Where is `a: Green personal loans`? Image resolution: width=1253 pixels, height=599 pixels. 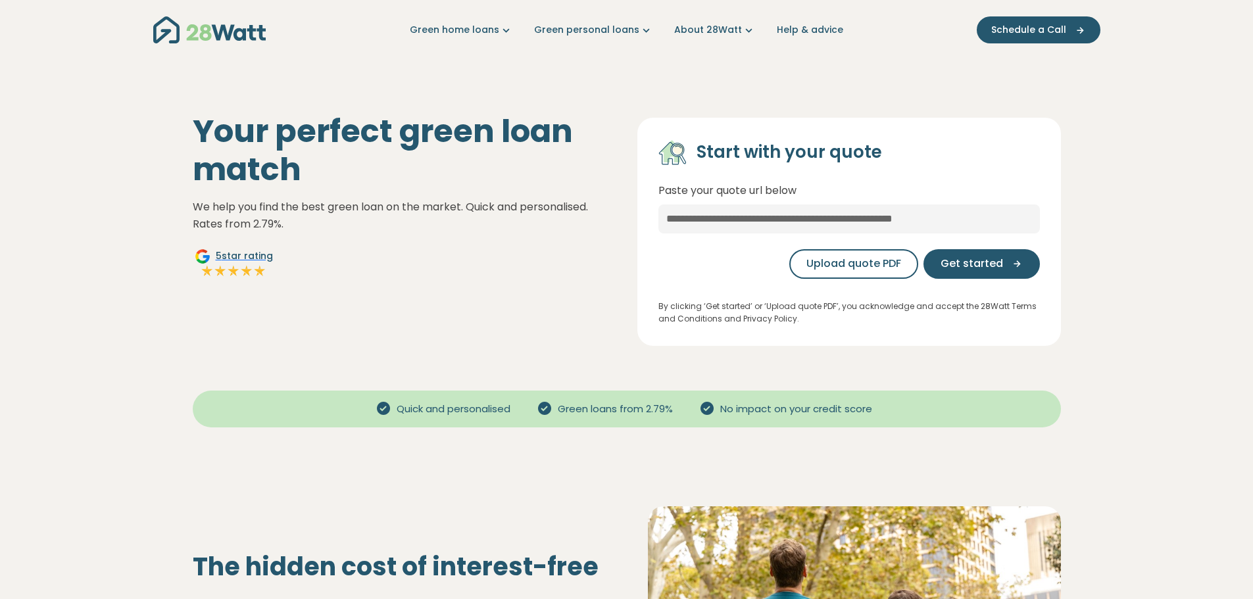
a: Green personal loans is located at coordinates (593, 30).